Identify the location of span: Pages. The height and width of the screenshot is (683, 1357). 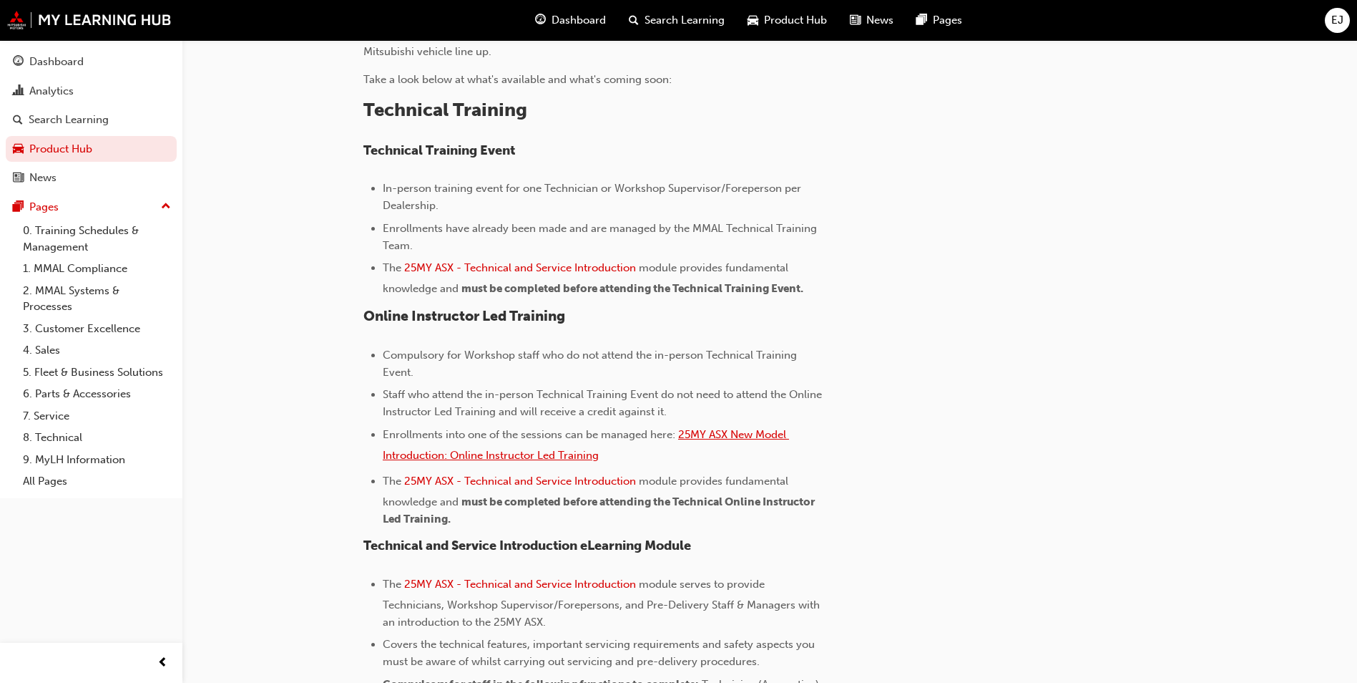
(947, 20).